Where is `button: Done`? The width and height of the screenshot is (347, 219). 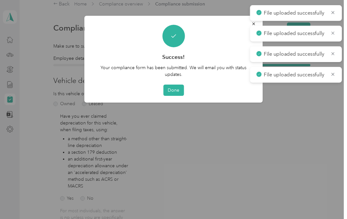 button: Done is located at coordinates (174, 90).